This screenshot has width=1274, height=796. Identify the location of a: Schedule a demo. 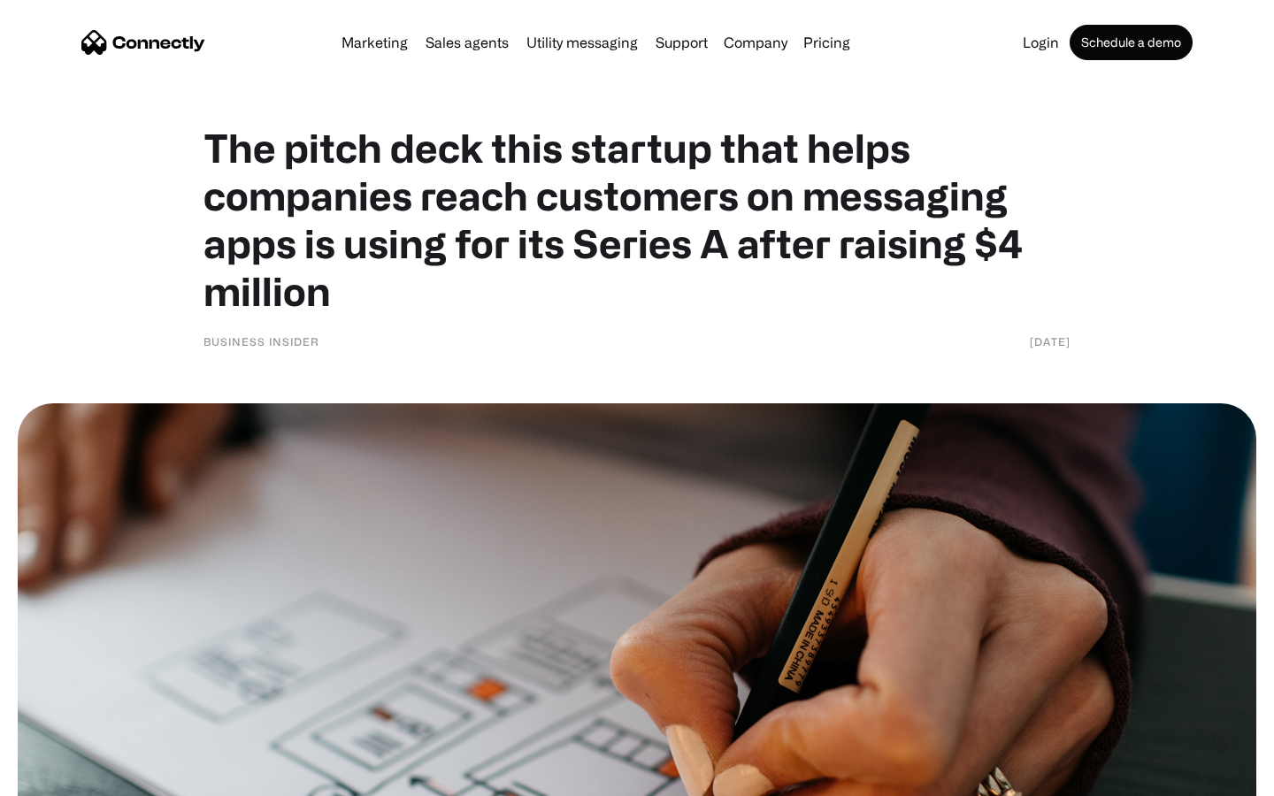
(1130, 42).